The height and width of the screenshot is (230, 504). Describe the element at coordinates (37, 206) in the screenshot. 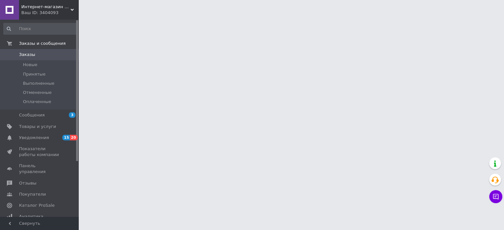

I see `span: Каталог ProSale` at that location.